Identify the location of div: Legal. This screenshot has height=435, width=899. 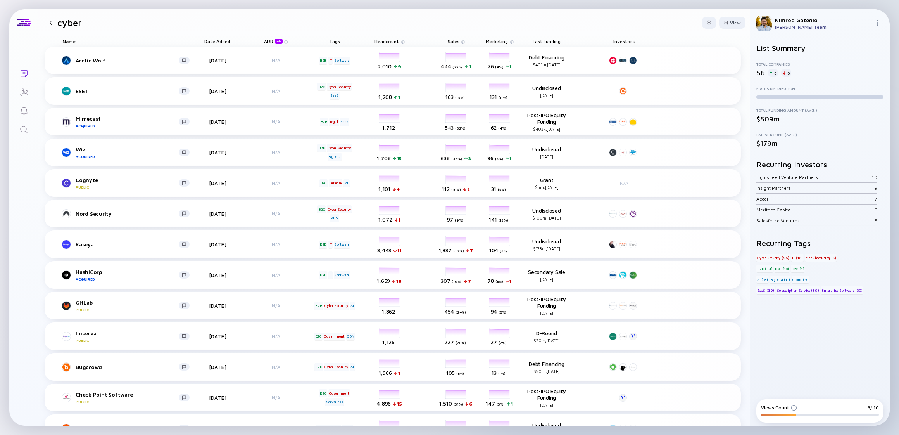
(334, 122).